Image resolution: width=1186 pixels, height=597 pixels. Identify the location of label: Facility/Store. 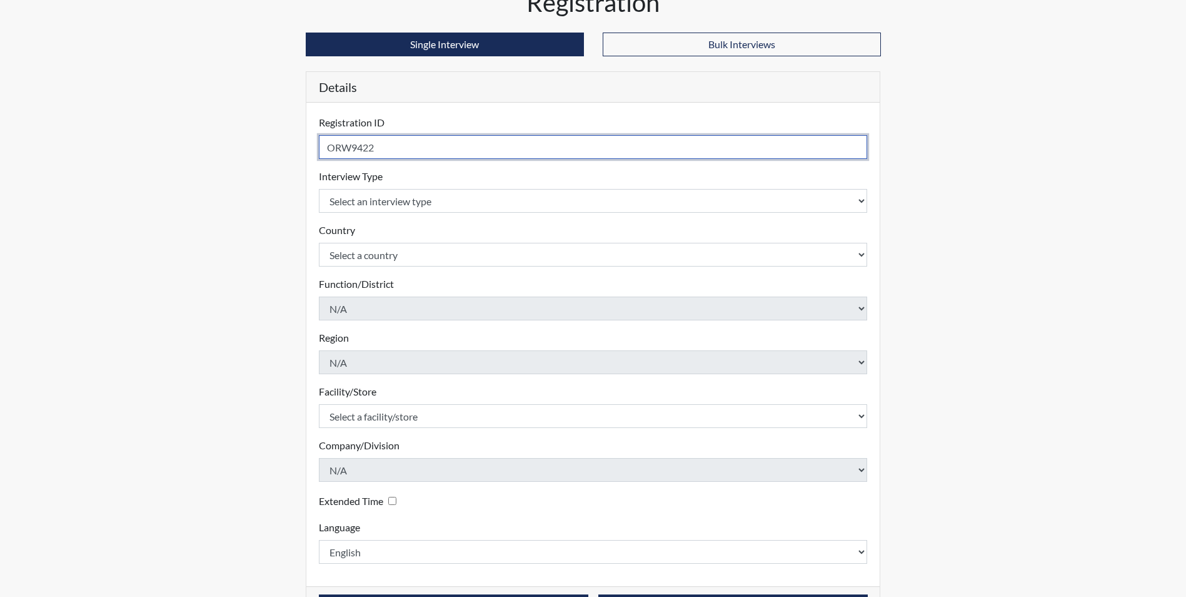
(348, 392).